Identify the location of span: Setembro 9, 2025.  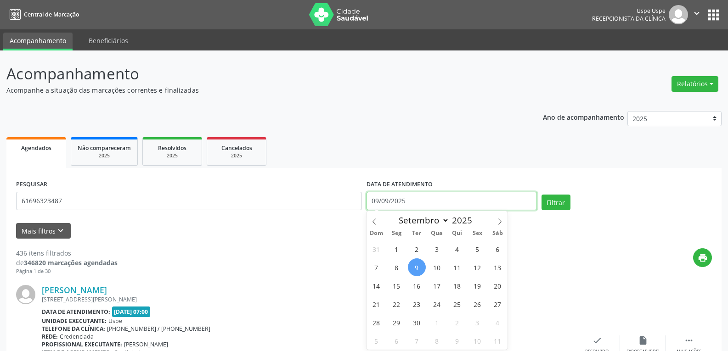
(417, 267).